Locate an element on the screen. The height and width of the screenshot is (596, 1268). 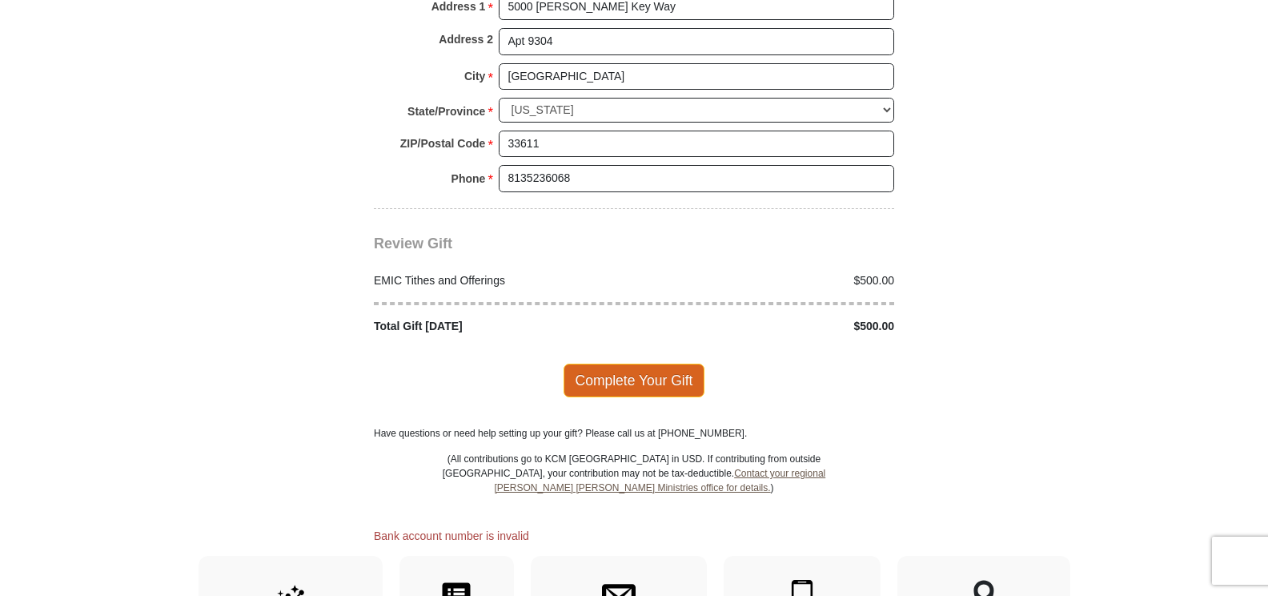
strong: Address 2 is located at coordinates (466, 39).